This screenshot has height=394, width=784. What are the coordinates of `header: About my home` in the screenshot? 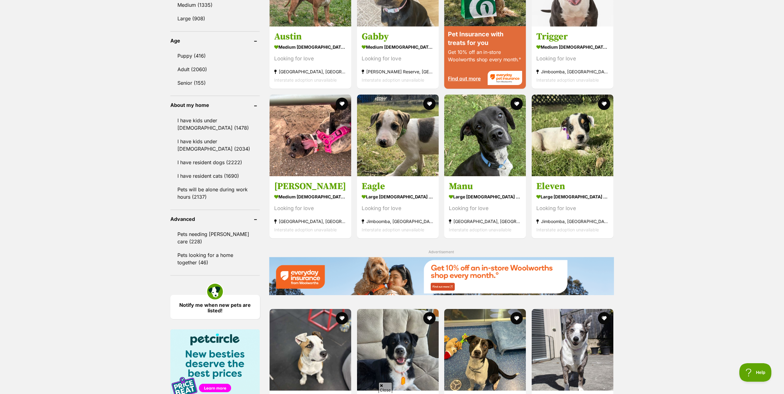 It's located at (215, 105).